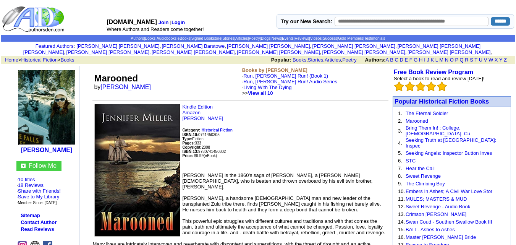 The image size is (516, 245). I want to click on a: Hear the Call, so click(420, 168).